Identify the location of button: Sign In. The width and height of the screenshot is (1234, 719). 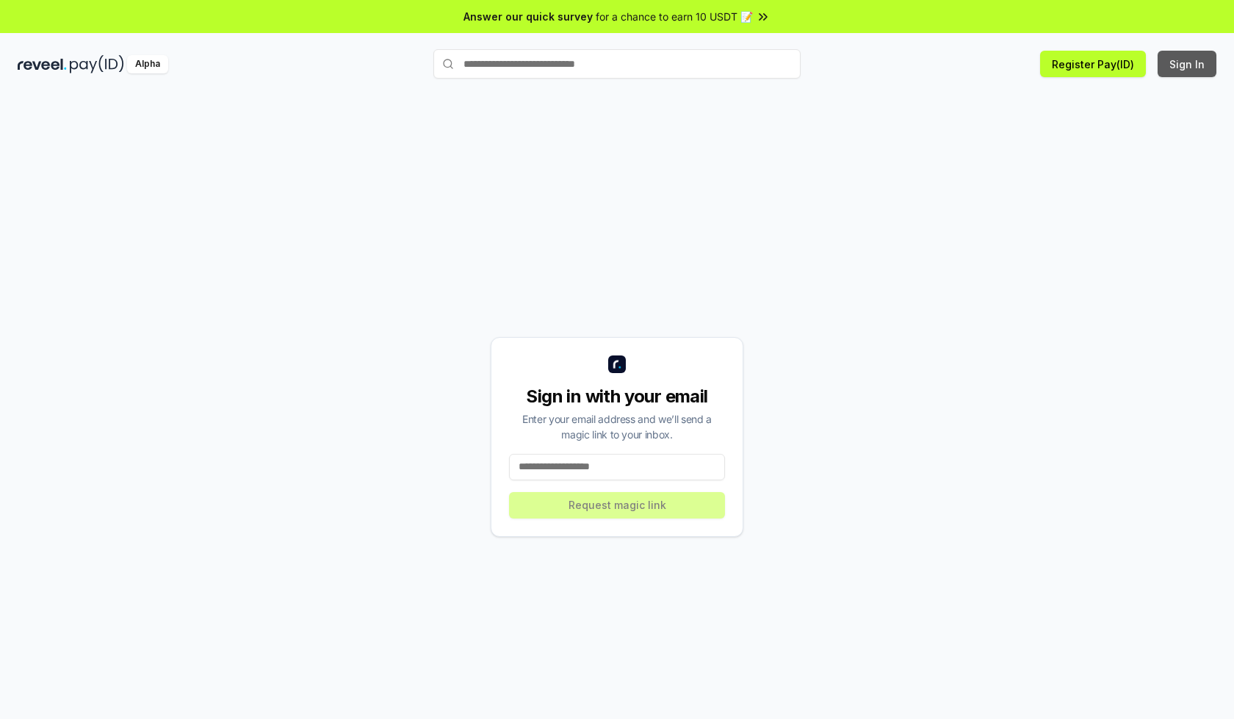
(1187, 64).